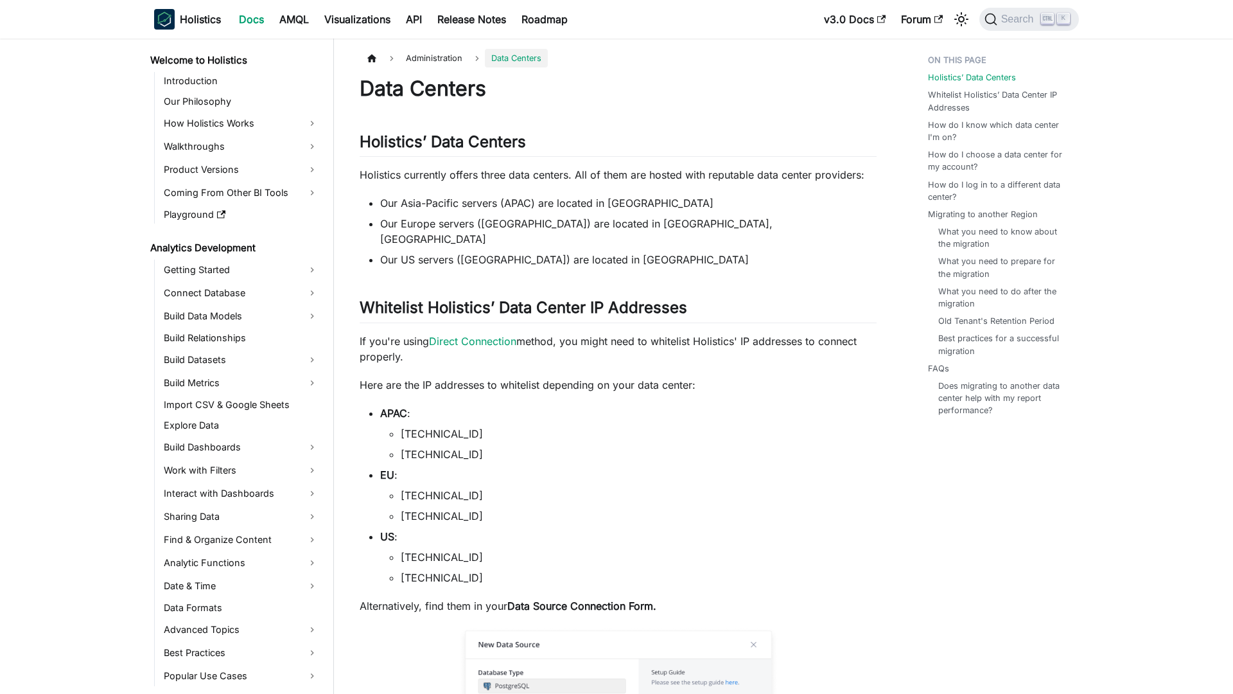  I want to click on a: Build Datasets, so click(241, 360).